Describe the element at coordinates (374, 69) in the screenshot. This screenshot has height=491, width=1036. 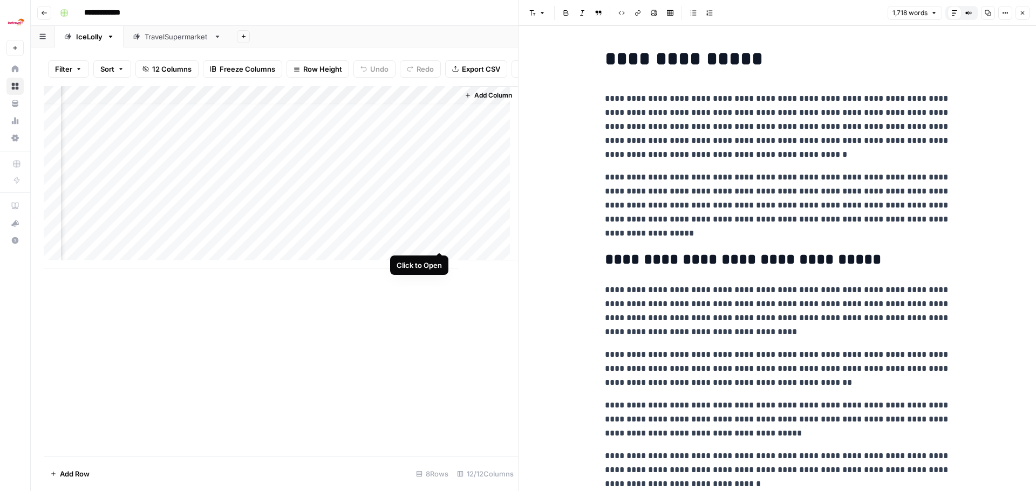
I see `button: Undo` at that location.